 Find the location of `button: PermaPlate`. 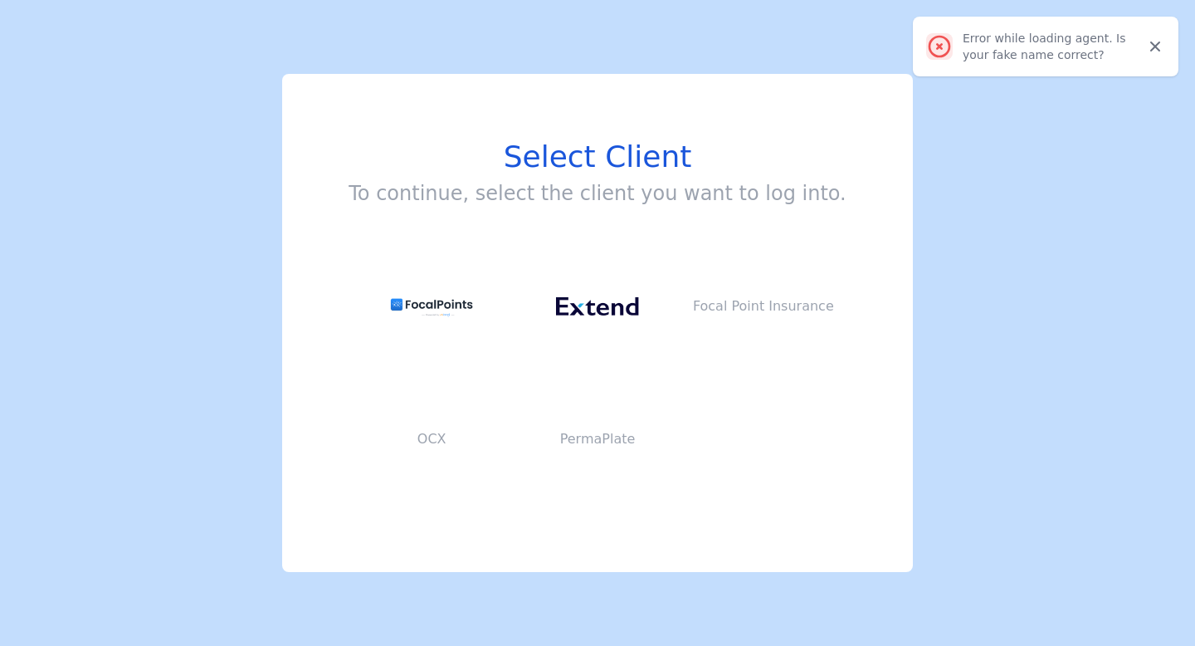

button: PermaPlate is located at coordinates (598, 439).